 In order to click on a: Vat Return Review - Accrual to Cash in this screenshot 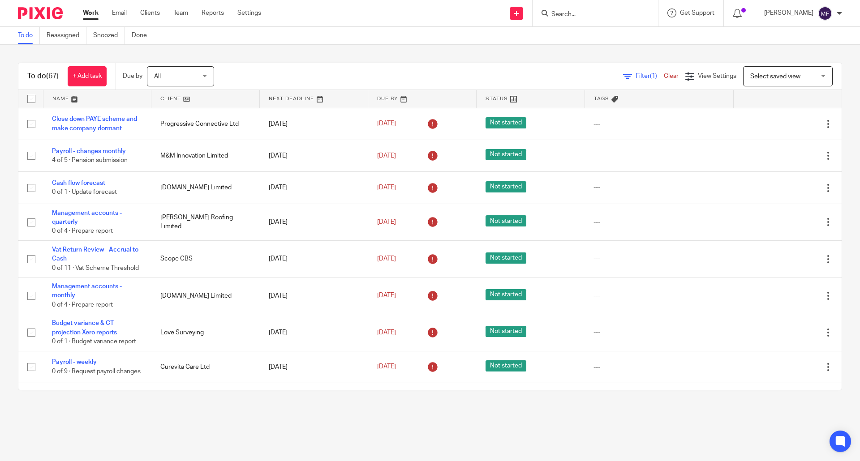, I will do `click(95, 254)`.